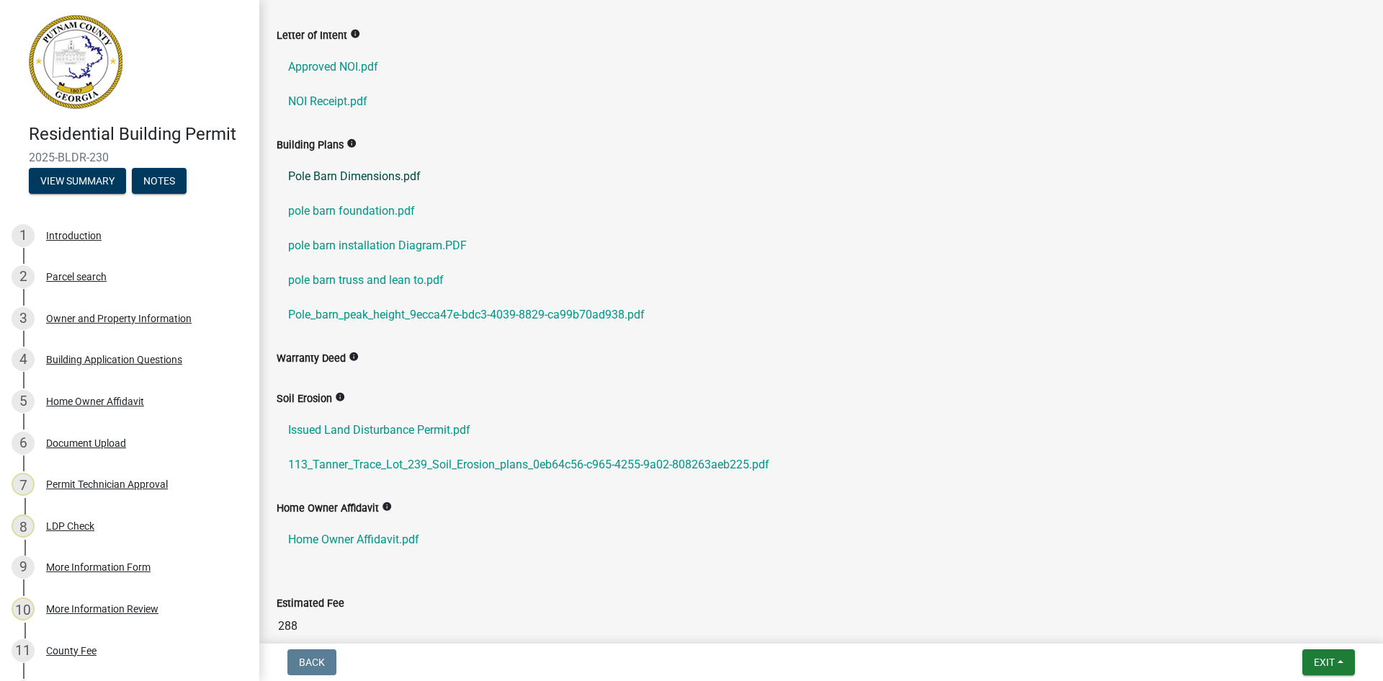 Image resolution: width=1383 pixels, height=681 pixels. Describe the element at coordinates (821, 465) in the screenshot. I see `a: 113_Tanner_Trace_Lot_239_Soil_Erosion_plans_0eb64c56-c965-4255-9a02-808263aeb225.pdf` at that location.